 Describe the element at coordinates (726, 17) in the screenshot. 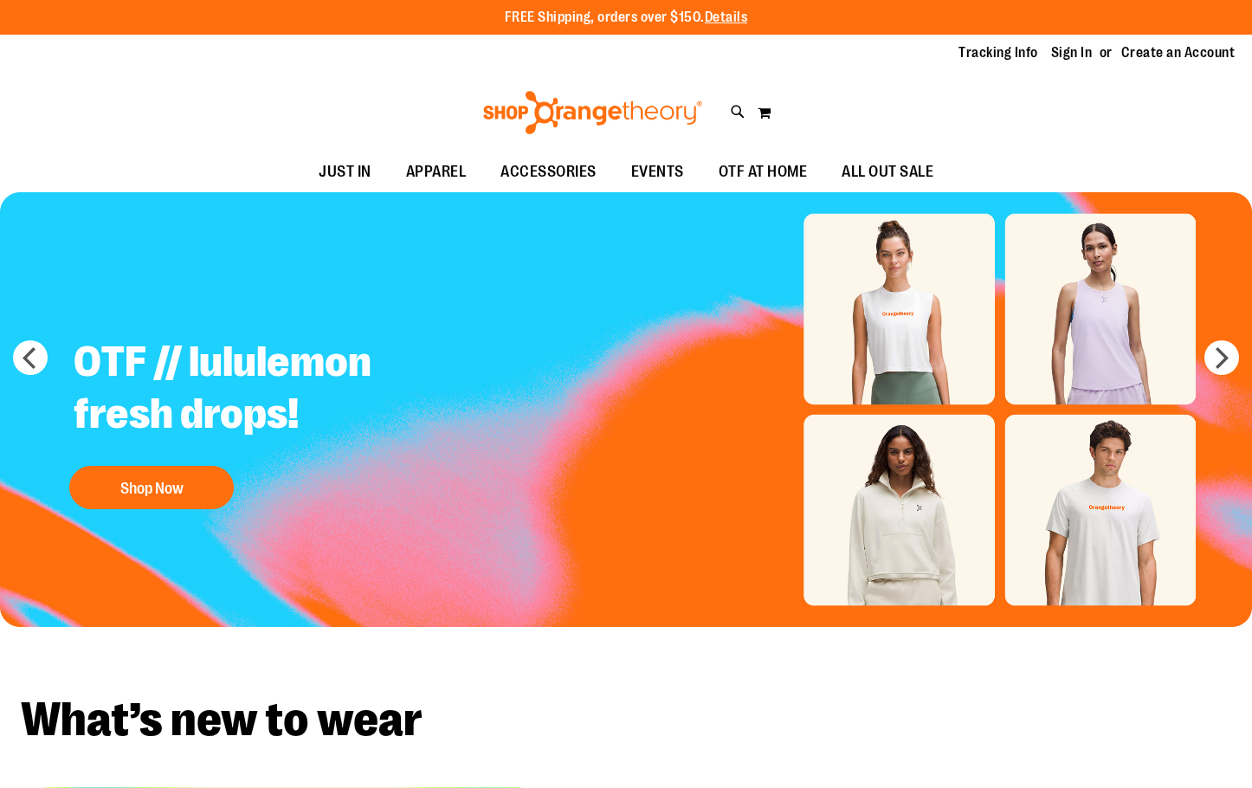

I see `a: Details` at that location.